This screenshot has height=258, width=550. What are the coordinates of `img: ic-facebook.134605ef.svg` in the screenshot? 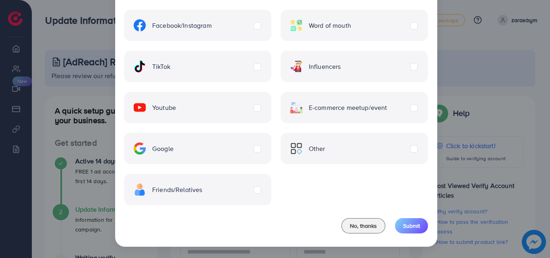 It's located at (140, 25).